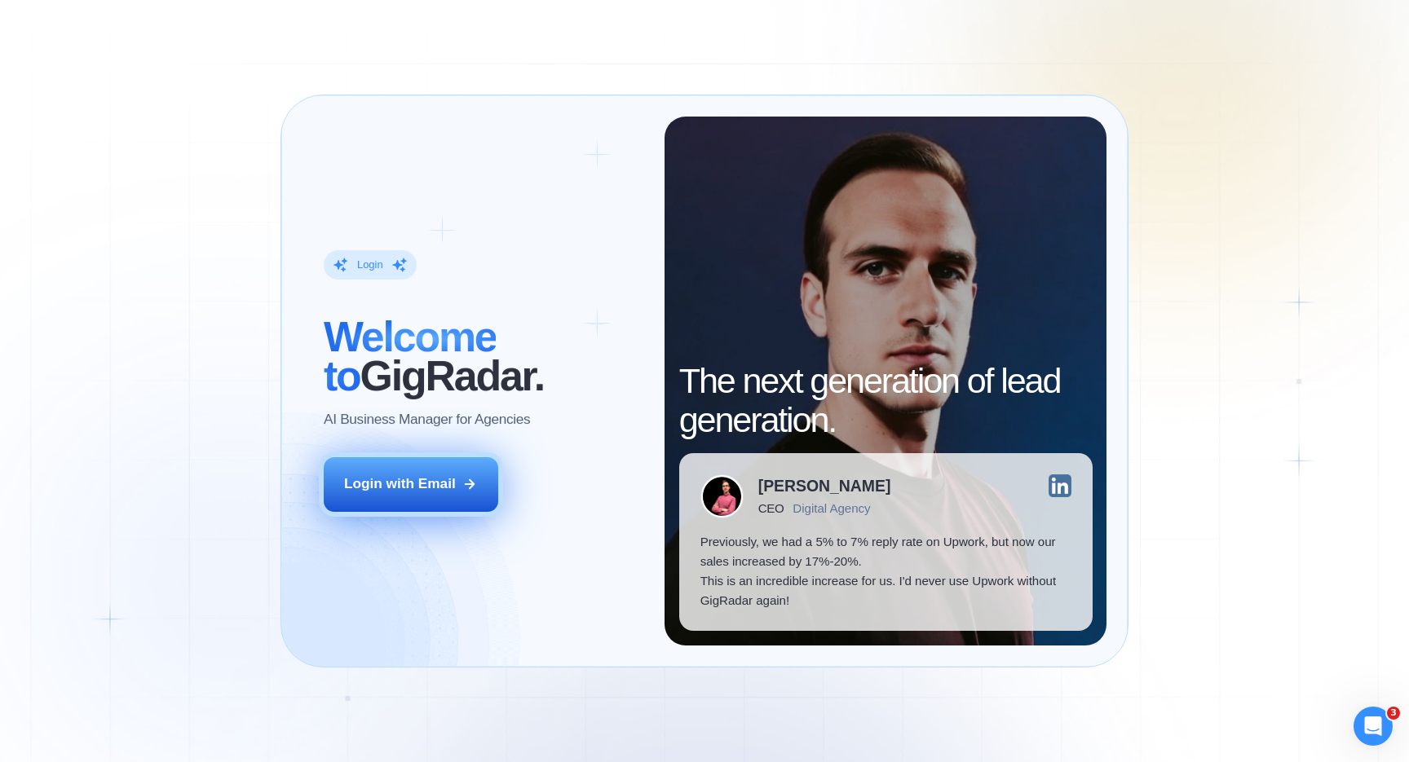  Describe the element at coordinates (399, 484) in the screenshot. I see `div: Login with Email` at that location.